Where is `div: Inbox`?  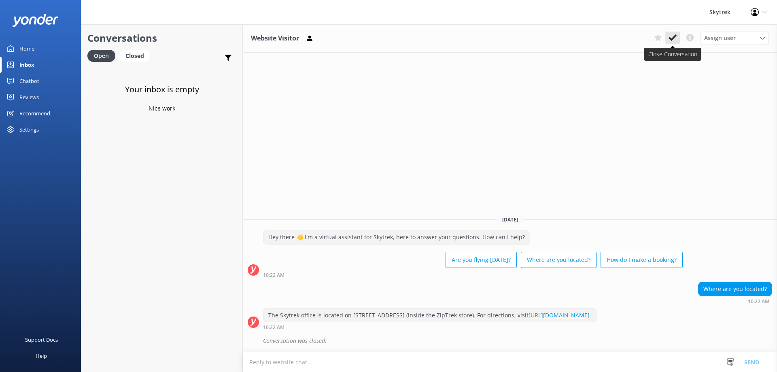
div: Inbox is located at coordinates (27, 65).